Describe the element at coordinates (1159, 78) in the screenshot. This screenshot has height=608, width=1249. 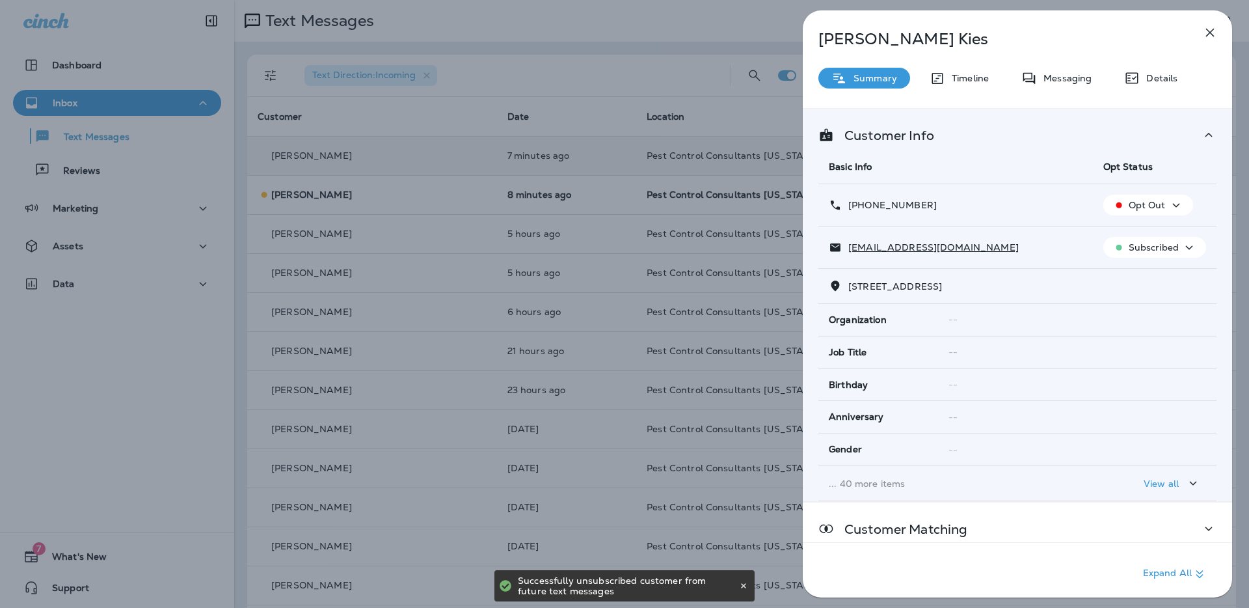
I see `p: Details` at that location.